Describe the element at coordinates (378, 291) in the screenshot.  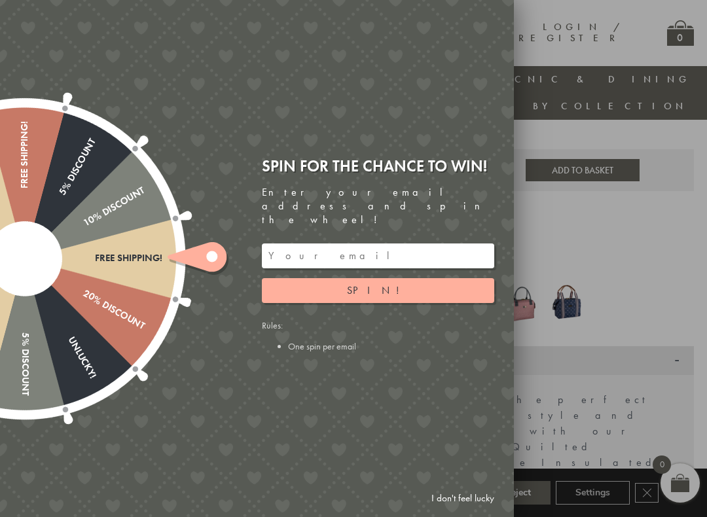
I see `button: Spin!` at that location.